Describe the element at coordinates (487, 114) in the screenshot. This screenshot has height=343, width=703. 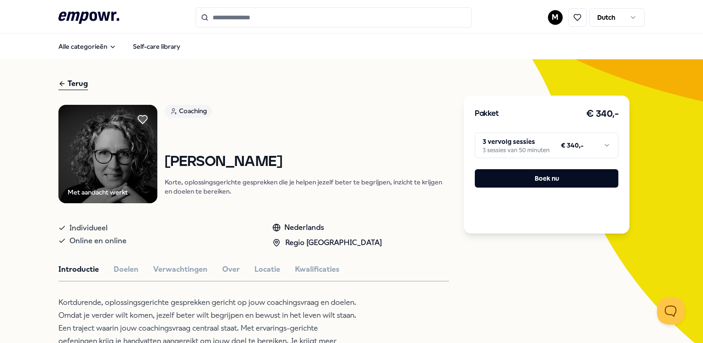
I see `h3: Pakket` at that location.